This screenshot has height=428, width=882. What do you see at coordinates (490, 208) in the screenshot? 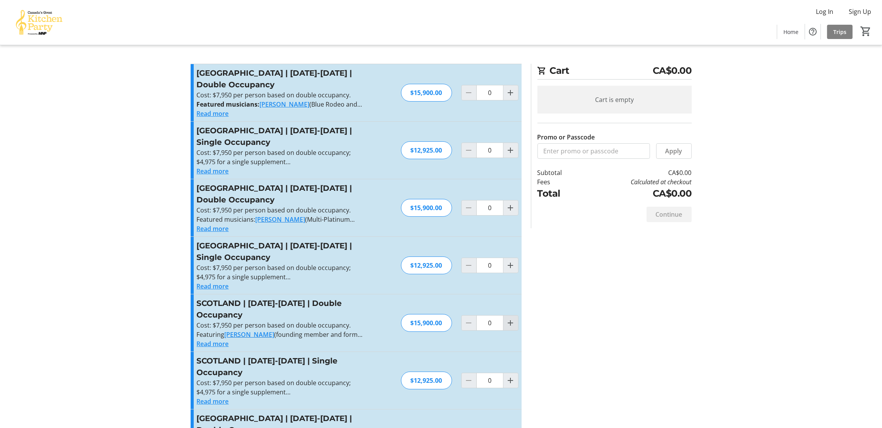
I see `input: SICILY | May 2-9, 2026 | Double Occupancy Quantity` at bounding box center [490, 208].